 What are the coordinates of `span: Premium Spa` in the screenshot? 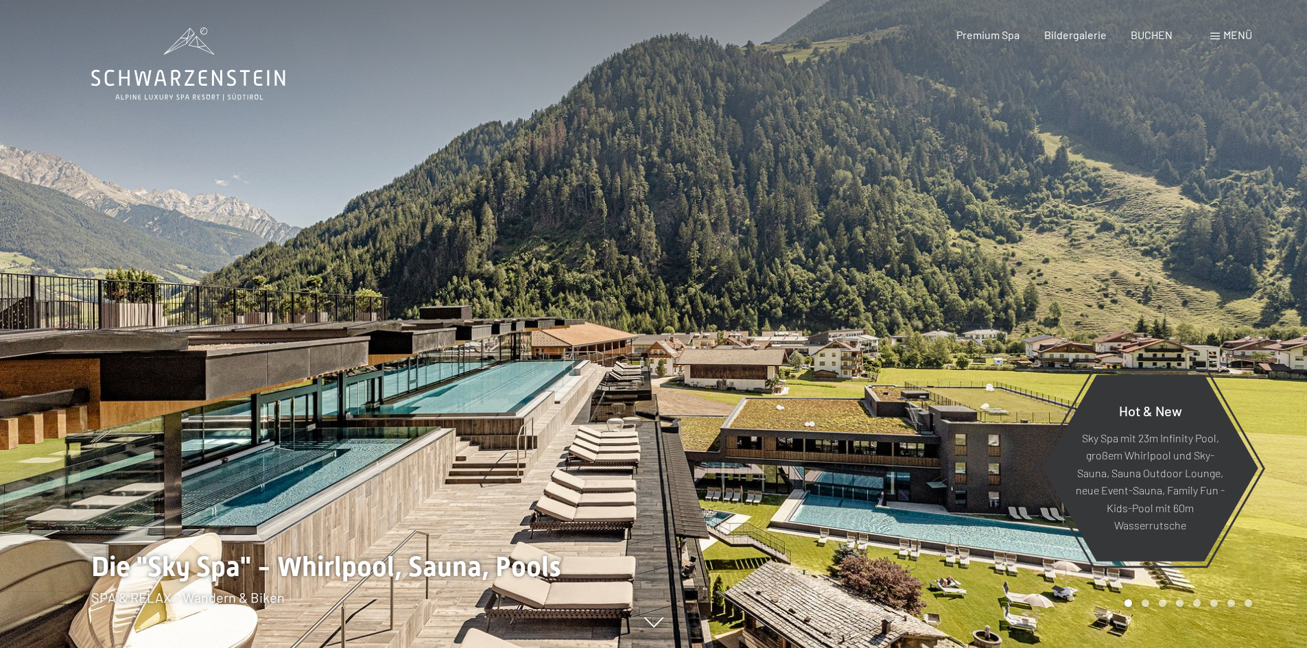 It's located at (988, 34).